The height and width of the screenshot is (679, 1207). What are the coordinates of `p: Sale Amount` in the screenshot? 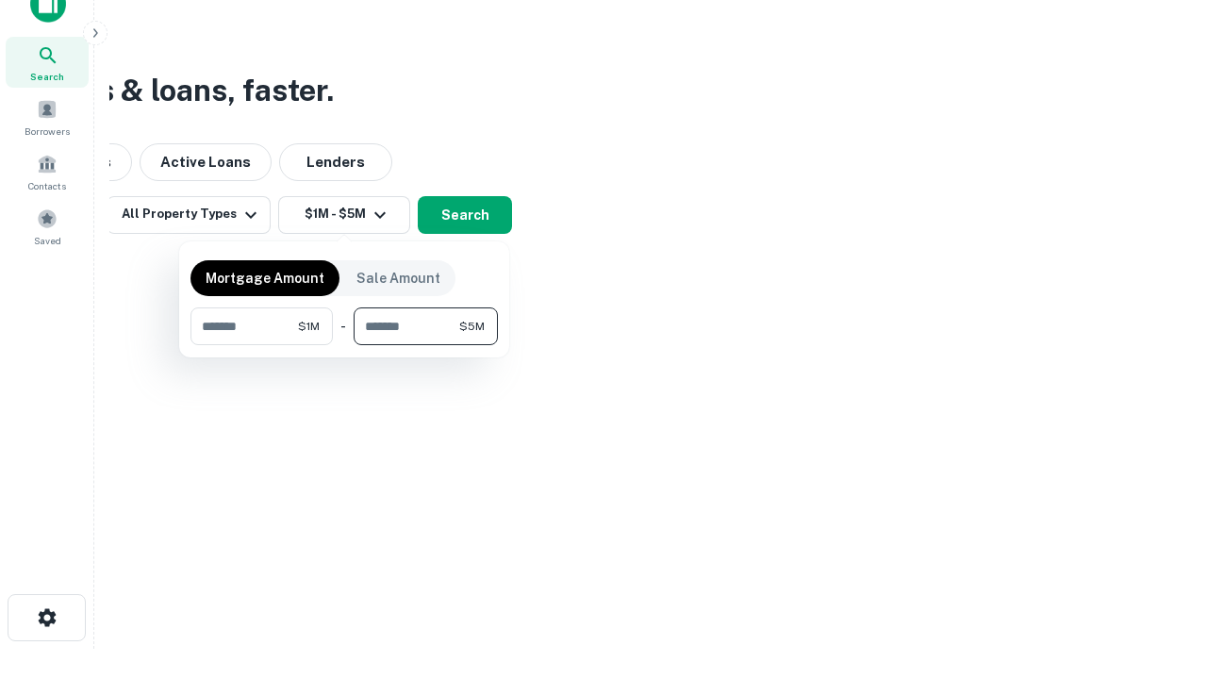 It's located at (398, 278).